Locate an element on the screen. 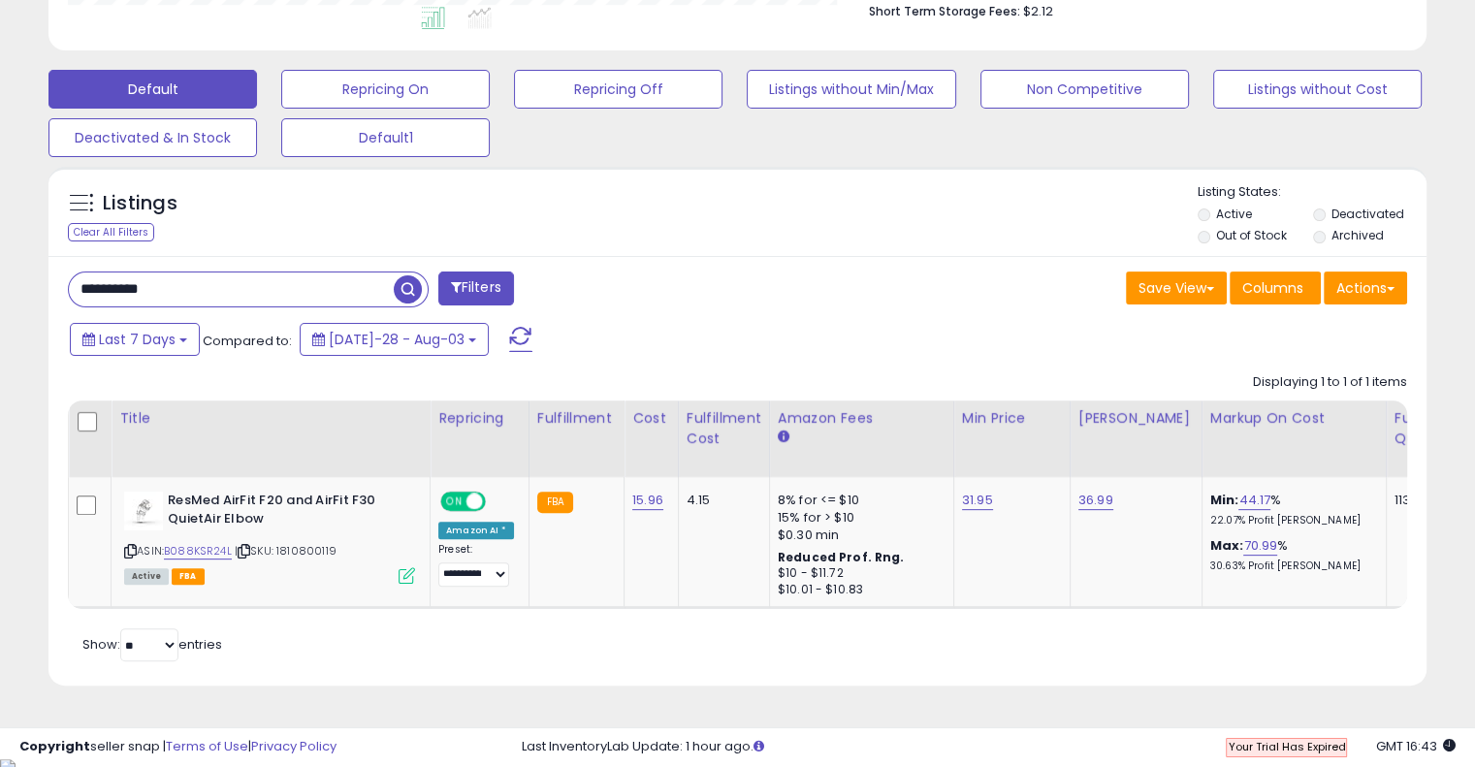 The height and width of the screenshot is (767, 1475). button: Non Competitive is located at coordinates (1084, 89).